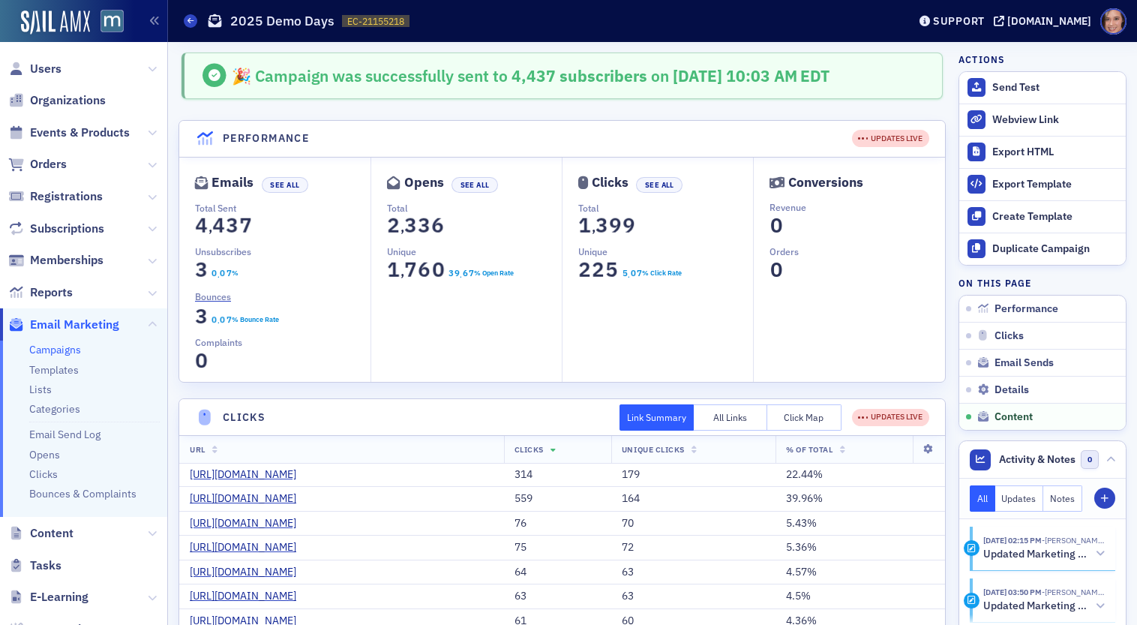 This screenshot has height=625, width=1137. I want to click on div: 4.5%, so click(859, 596).